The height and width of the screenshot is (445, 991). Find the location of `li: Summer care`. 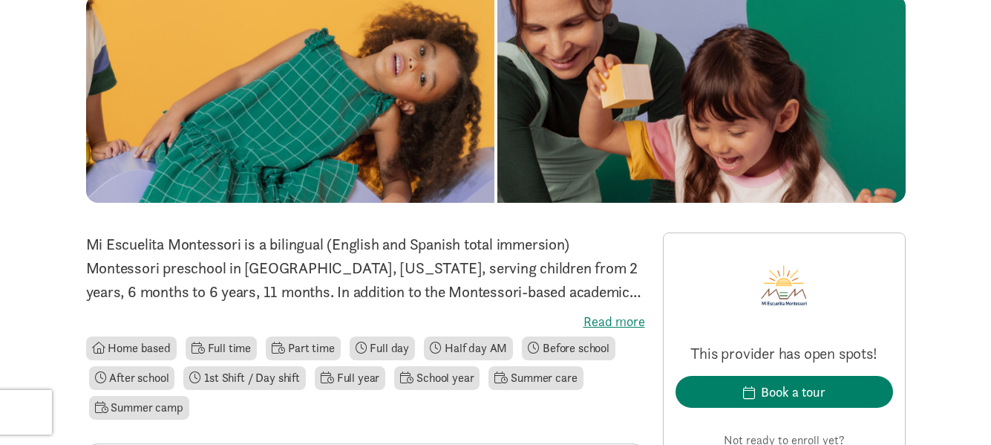

li: Summer care is located at coordinates (535, 378).